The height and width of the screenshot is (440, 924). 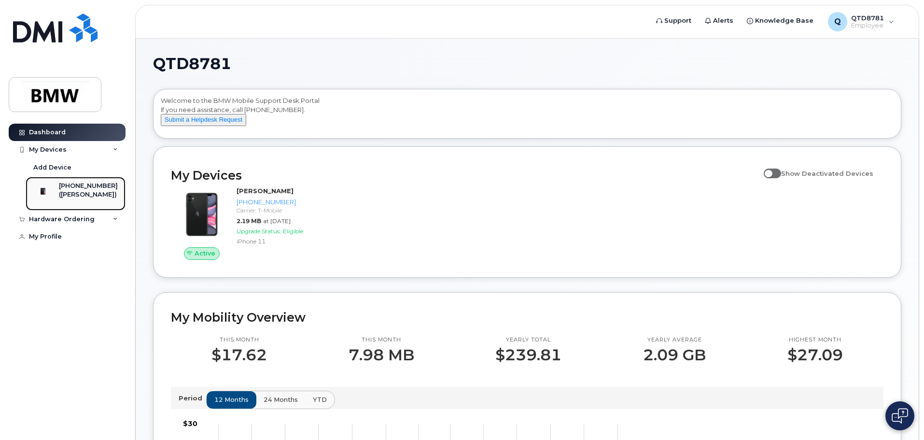 What do you see at coordinates (192, 64) in the screenshot?
I see `span: QTD8781` at bounding box center [192, 64].